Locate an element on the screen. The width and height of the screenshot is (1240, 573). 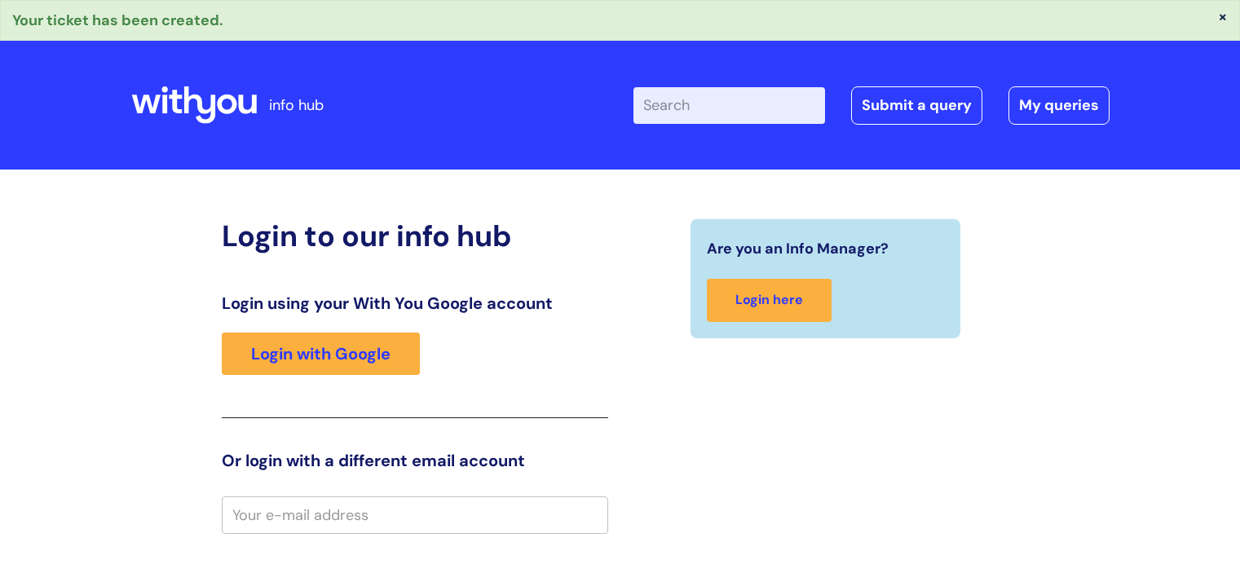
a: Submit a query is located at coordinates (916, 105).